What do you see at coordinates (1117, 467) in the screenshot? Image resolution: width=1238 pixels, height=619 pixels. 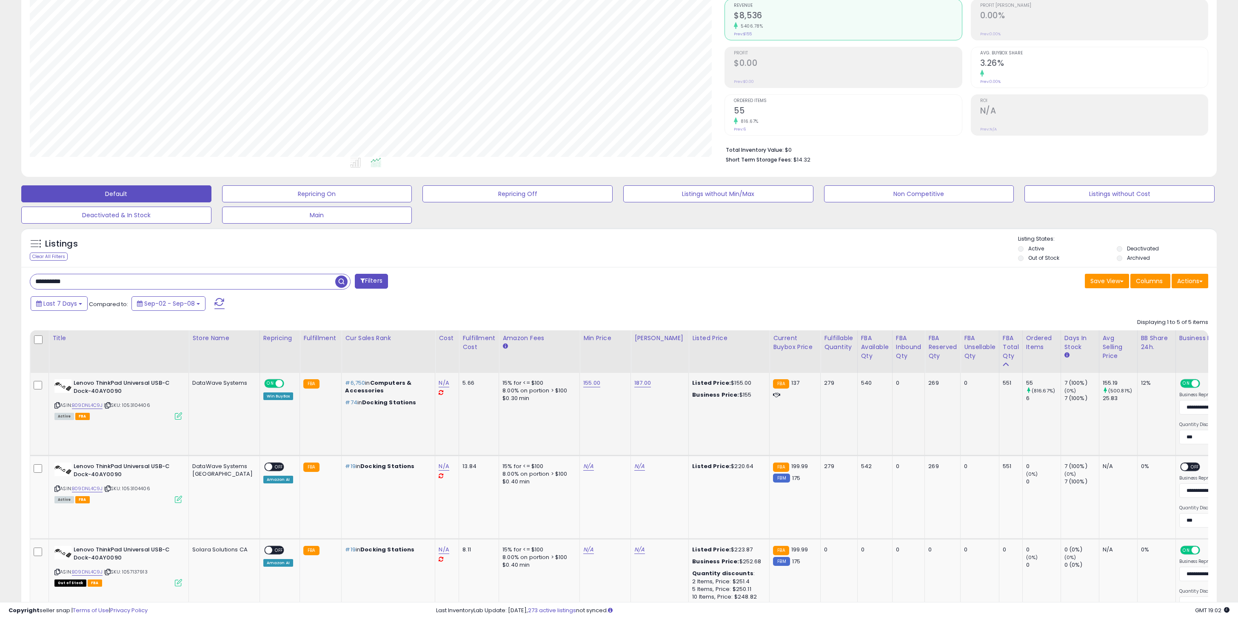 I see `div: N/A` at bounding box center [1117, 467].